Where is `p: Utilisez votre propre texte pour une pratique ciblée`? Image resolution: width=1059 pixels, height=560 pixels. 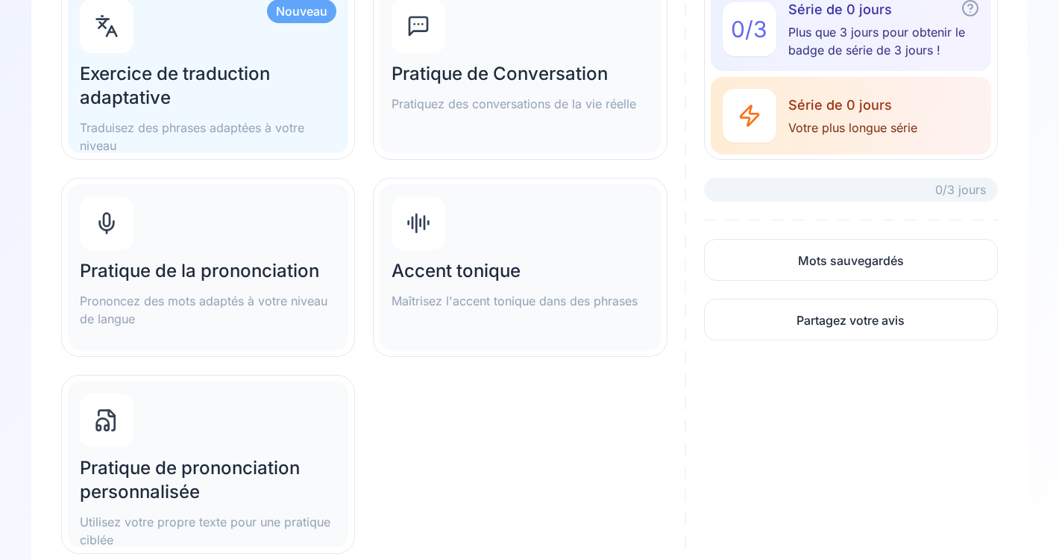
p: Utilisez votre propre texte pour une pratique ciblée is located at coordinates (208, 530).